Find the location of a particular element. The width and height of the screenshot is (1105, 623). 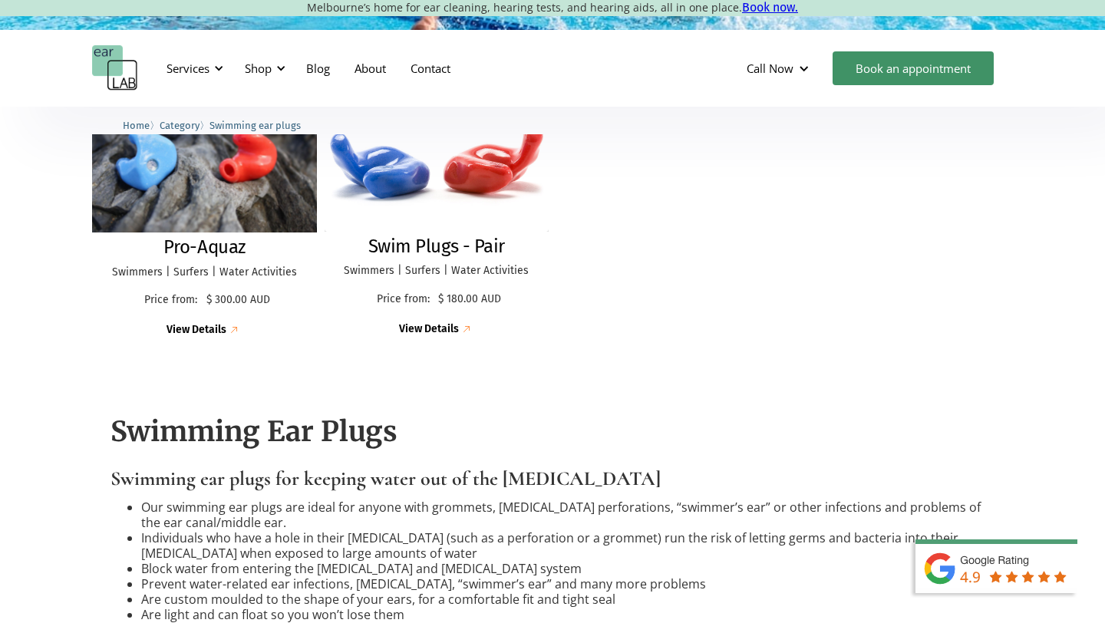

span: Swimming ear plugs is located at coordinates (255, 125).